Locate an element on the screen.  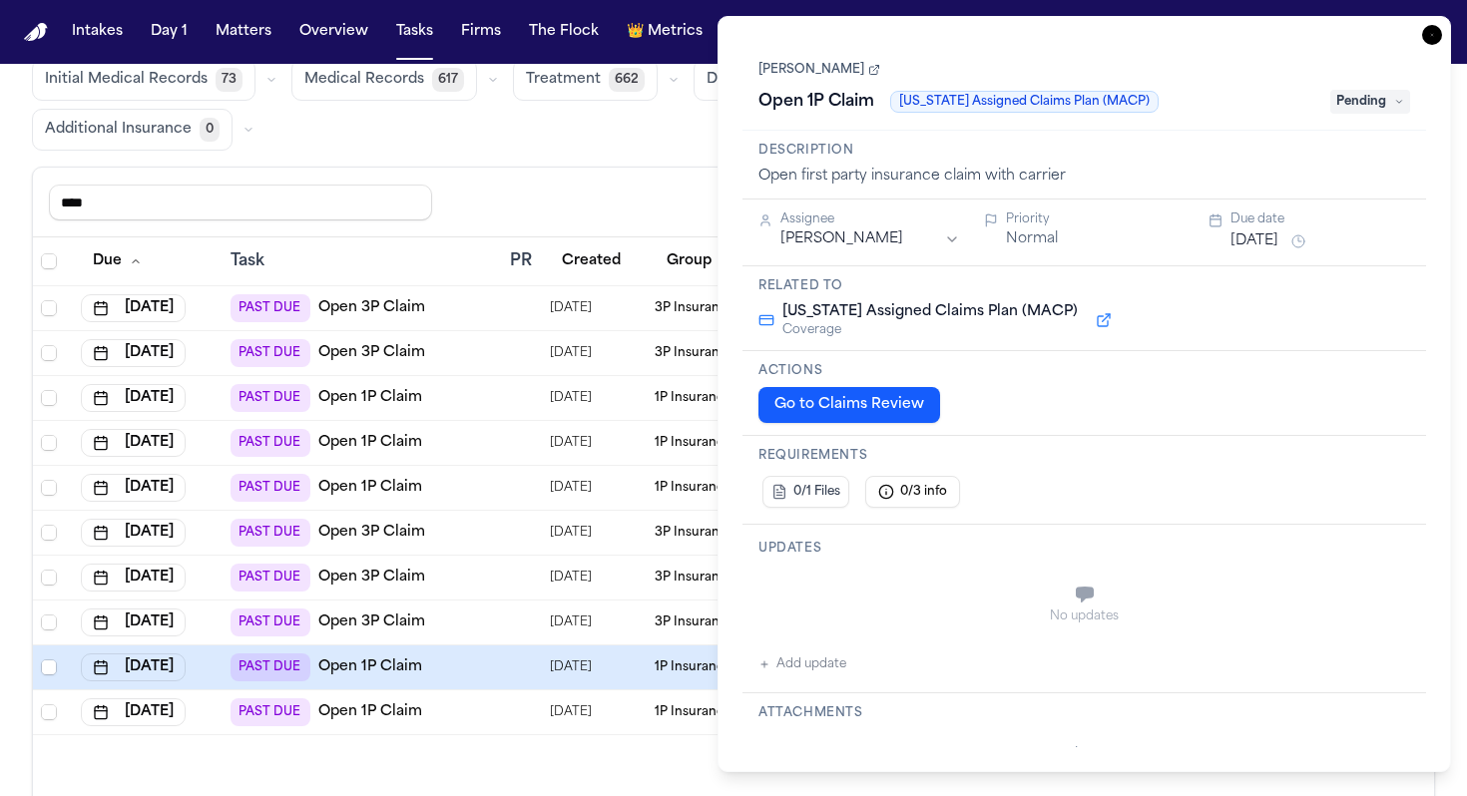
h3: Requirements is located at coordinates (1084, 456).